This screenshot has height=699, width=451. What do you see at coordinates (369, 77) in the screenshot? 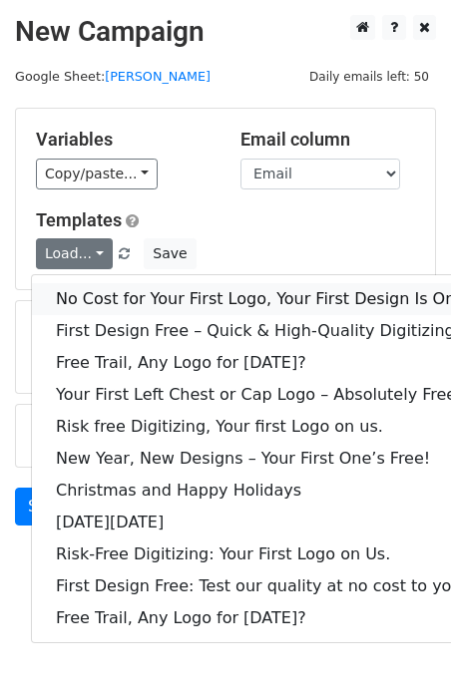
I see `span: Daily emails left: 50` at bounding box center [369, 77].